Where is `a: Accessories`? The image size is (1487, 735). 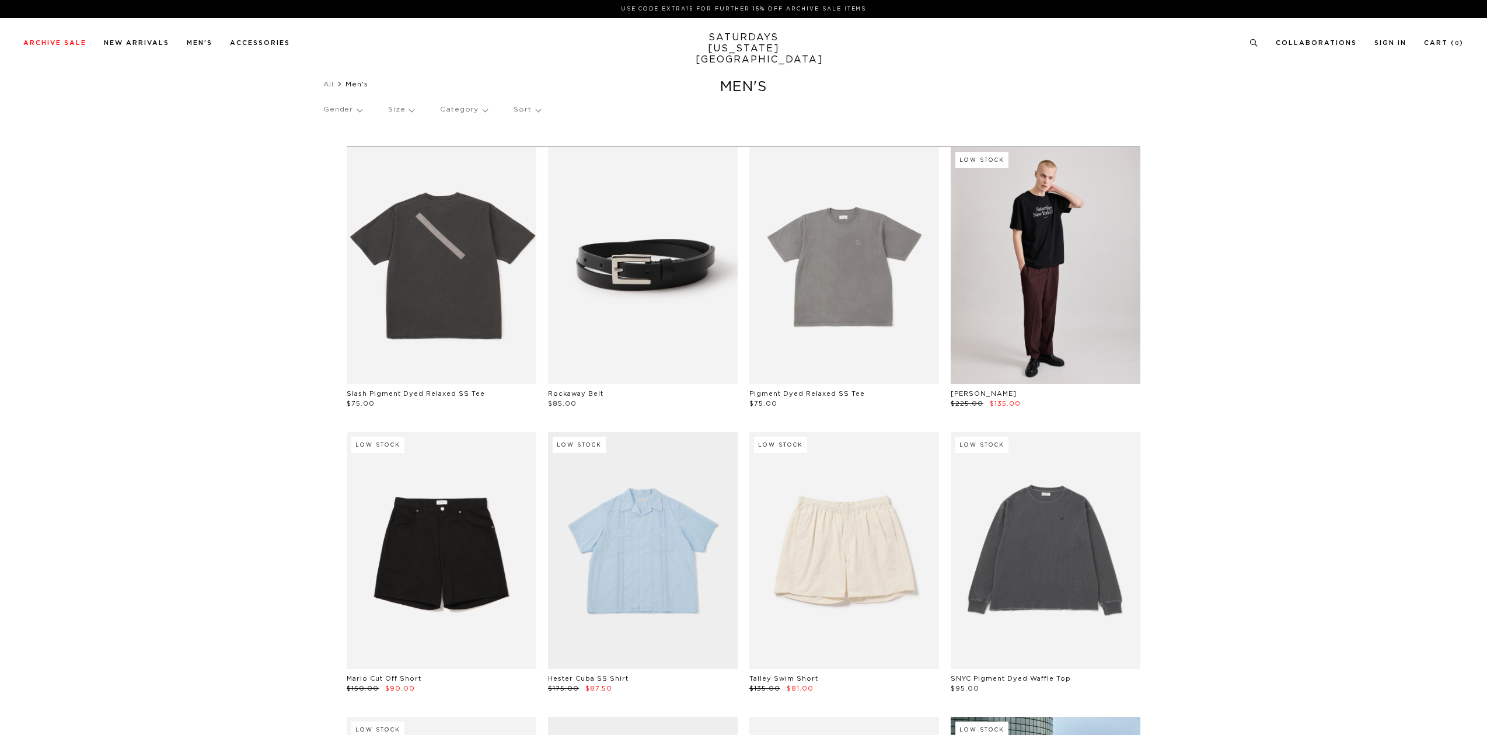
a: Accessories is located at coordinates (260, 43).